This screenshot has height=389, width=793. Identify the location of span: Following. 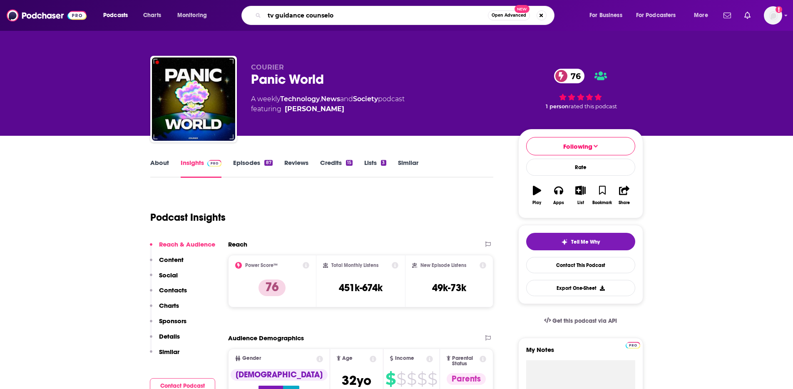
(578, 146).